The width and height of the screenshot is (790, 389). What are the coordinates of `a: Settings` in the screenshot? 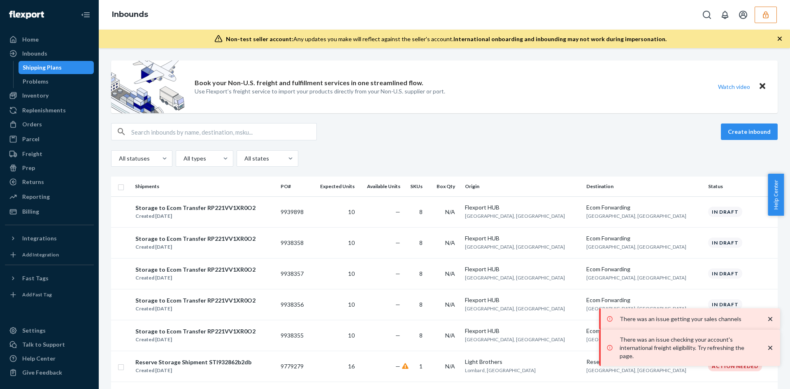 It's located at (49, 330).